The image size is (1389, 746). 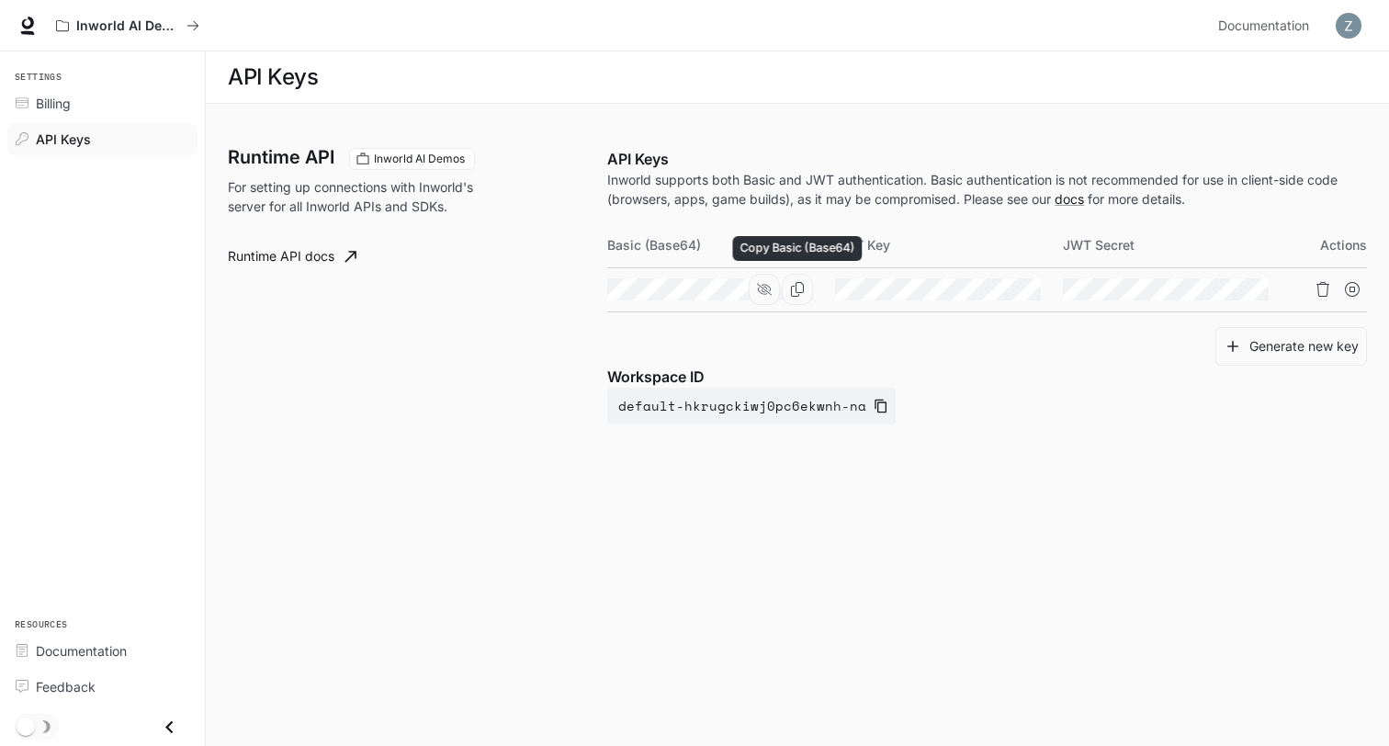 What do you see at coordinates (1069, 198) in the screenshot?
I see `a: docs` at bounding box center [1069, 198].